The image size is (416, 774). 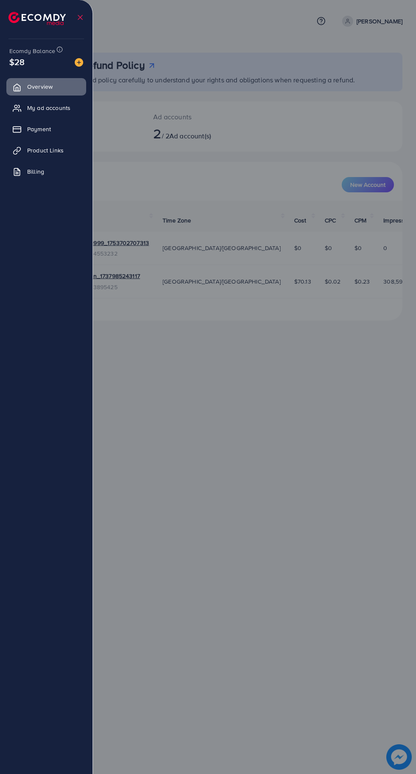 I want to click on a: Overview, so click(x=46, y=87).